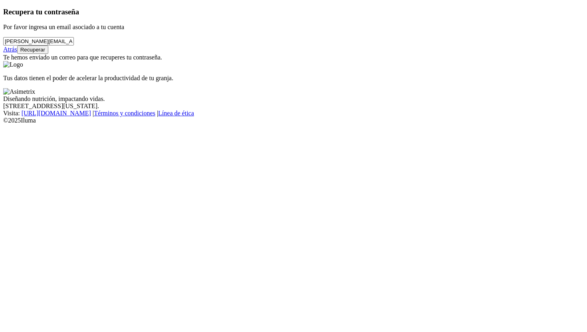 The width and height of the screenshot is (587, 332). What do you see at coordinates (294, 121) in the screenshot?
I see `div: © 2025 Iluma` at bounding box center [294, 121].